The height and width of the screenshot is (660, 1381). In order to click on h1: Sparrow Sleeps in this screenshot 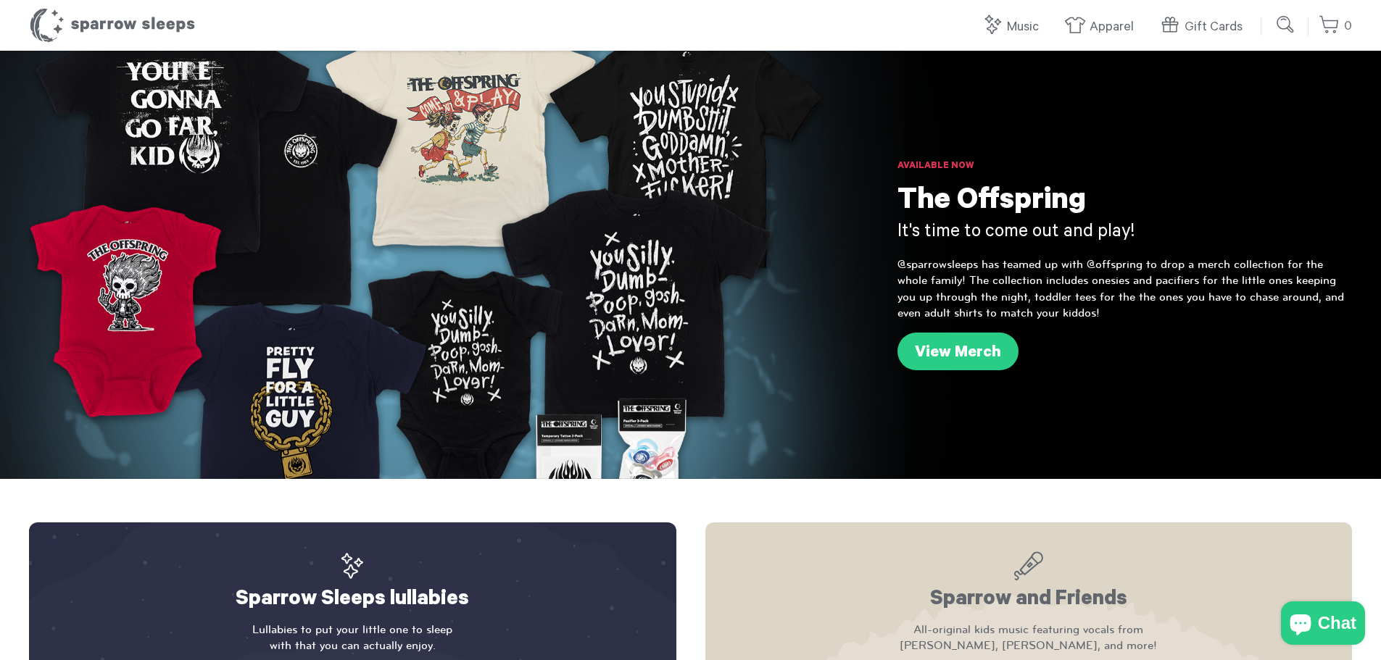, I will do `click(112, 25)`.